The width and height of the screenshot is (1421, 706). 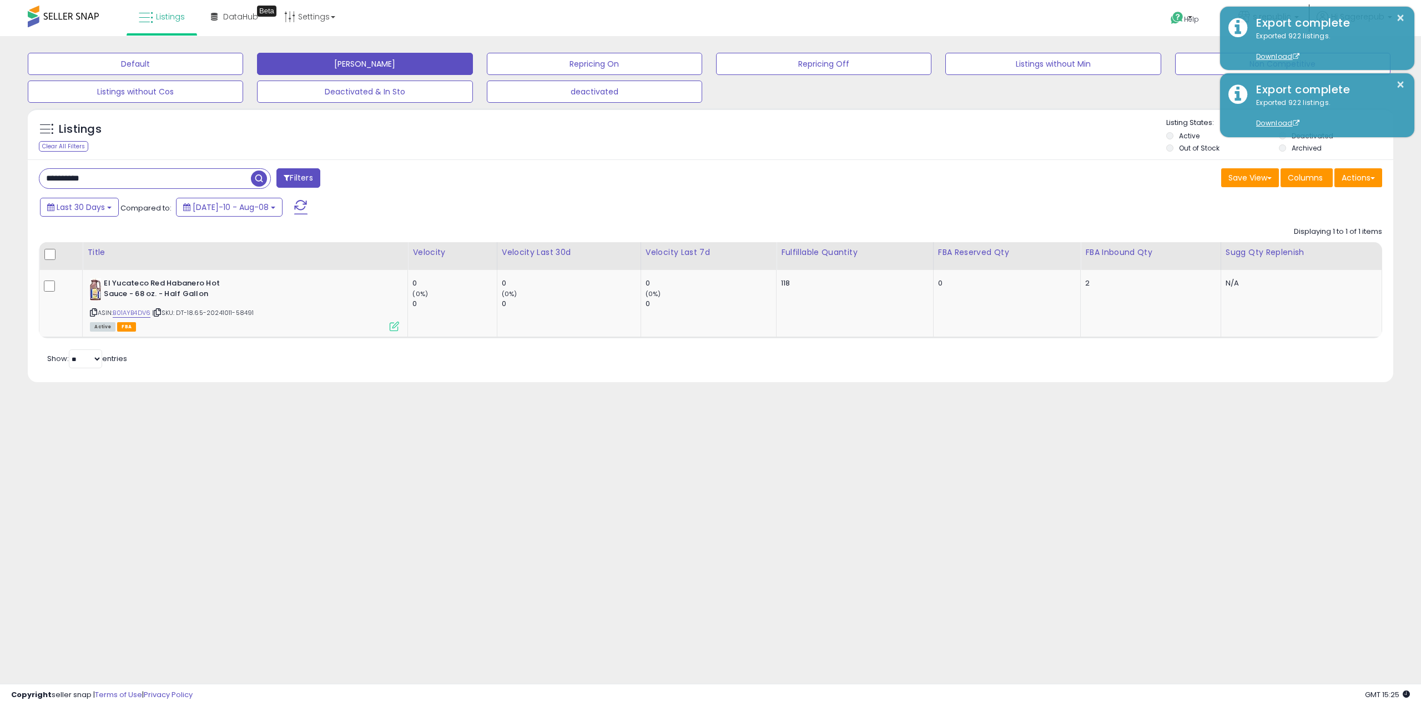 I want to click on span: FBA, so click(x=127, y=326).